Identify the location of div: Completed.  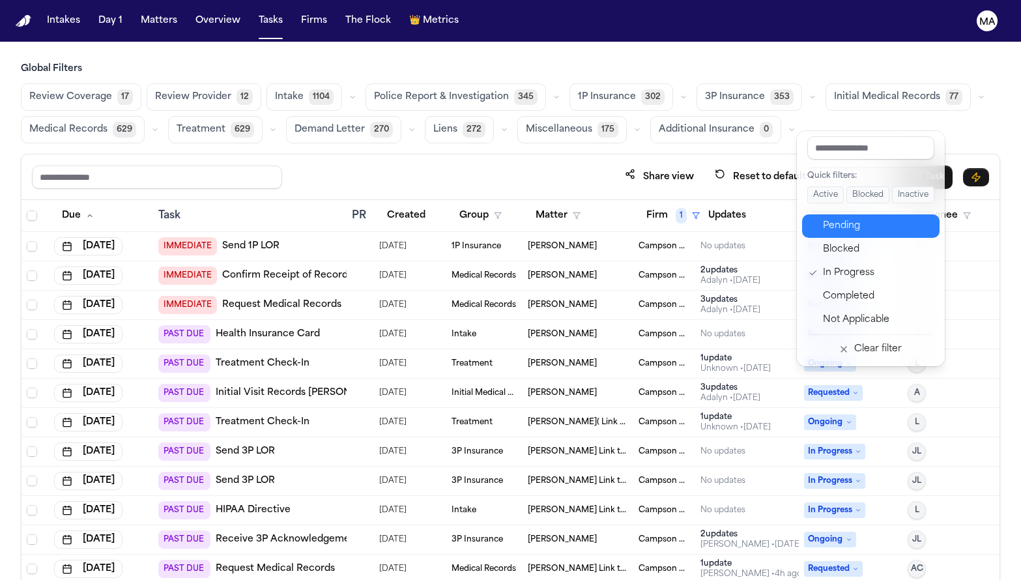
(877, 296).